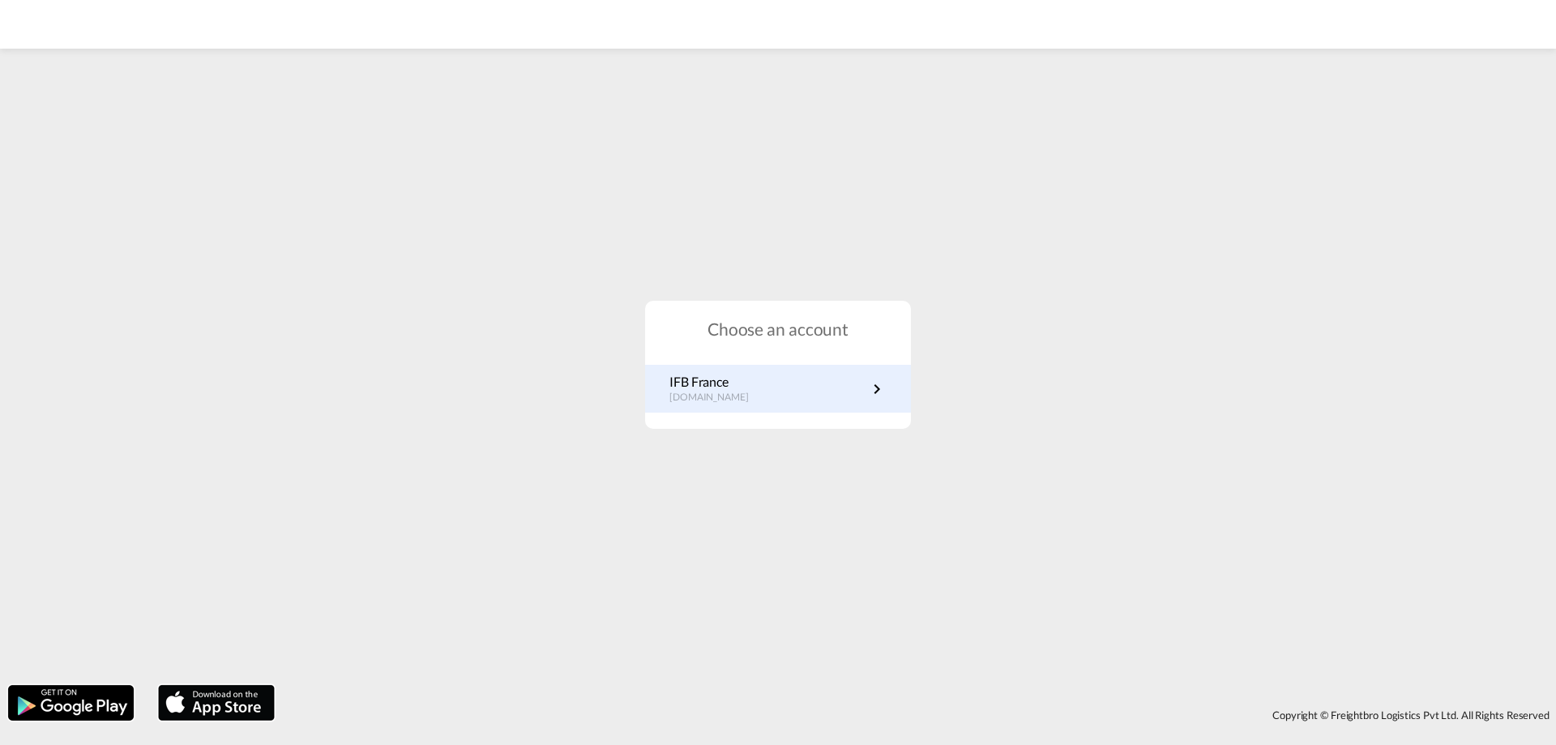 The height and width of the screenshot is (745, 1556). I want to click on img: google.png, so click(71, 703).